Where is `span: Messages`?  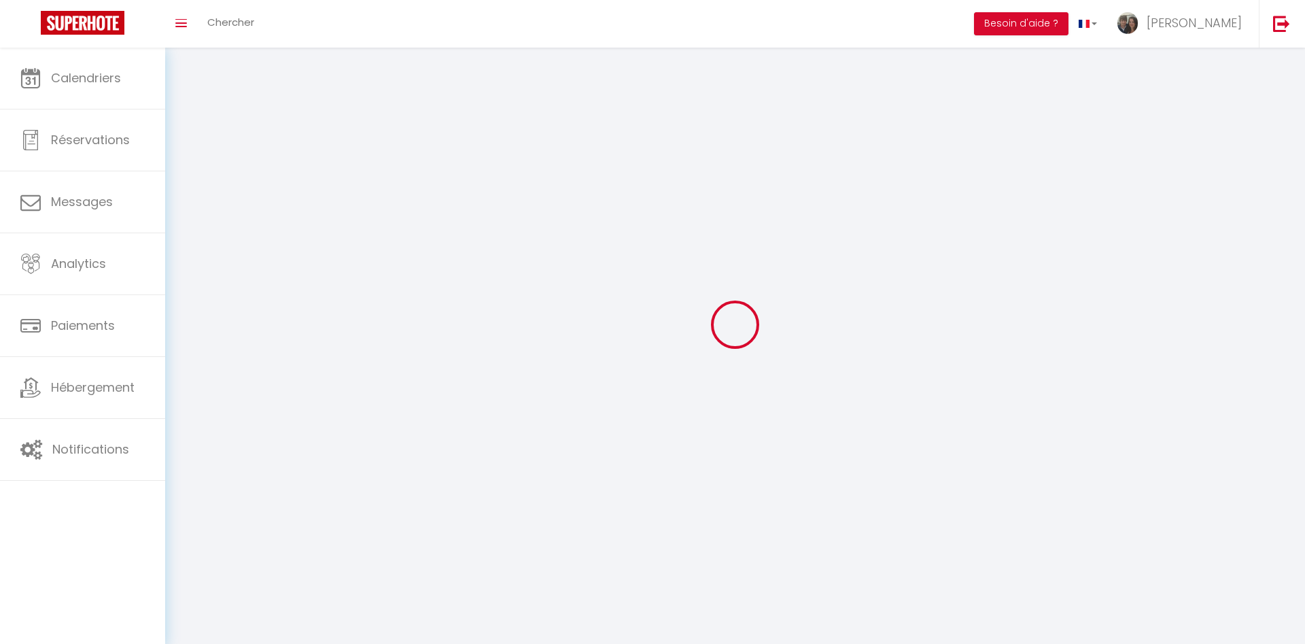 span: Messages is located at coordinates (82, 201).